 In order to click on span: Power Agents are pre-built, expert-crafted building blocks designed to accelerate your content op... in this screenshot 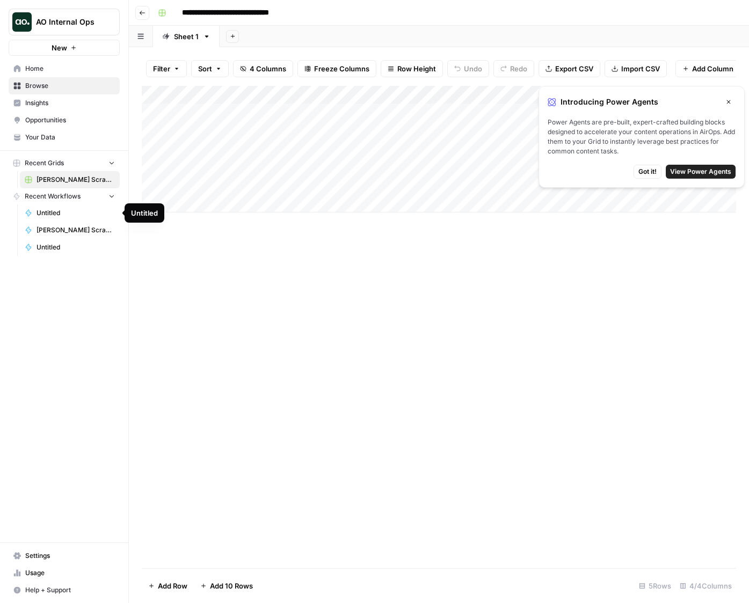, I will do `click(641, 137)`.